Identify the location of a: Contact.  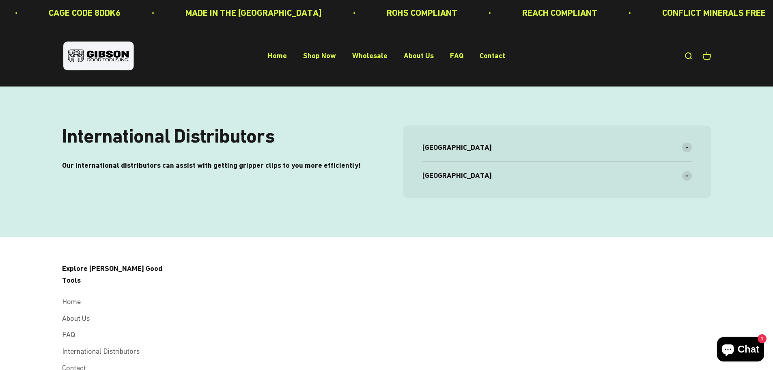
(492, 56).